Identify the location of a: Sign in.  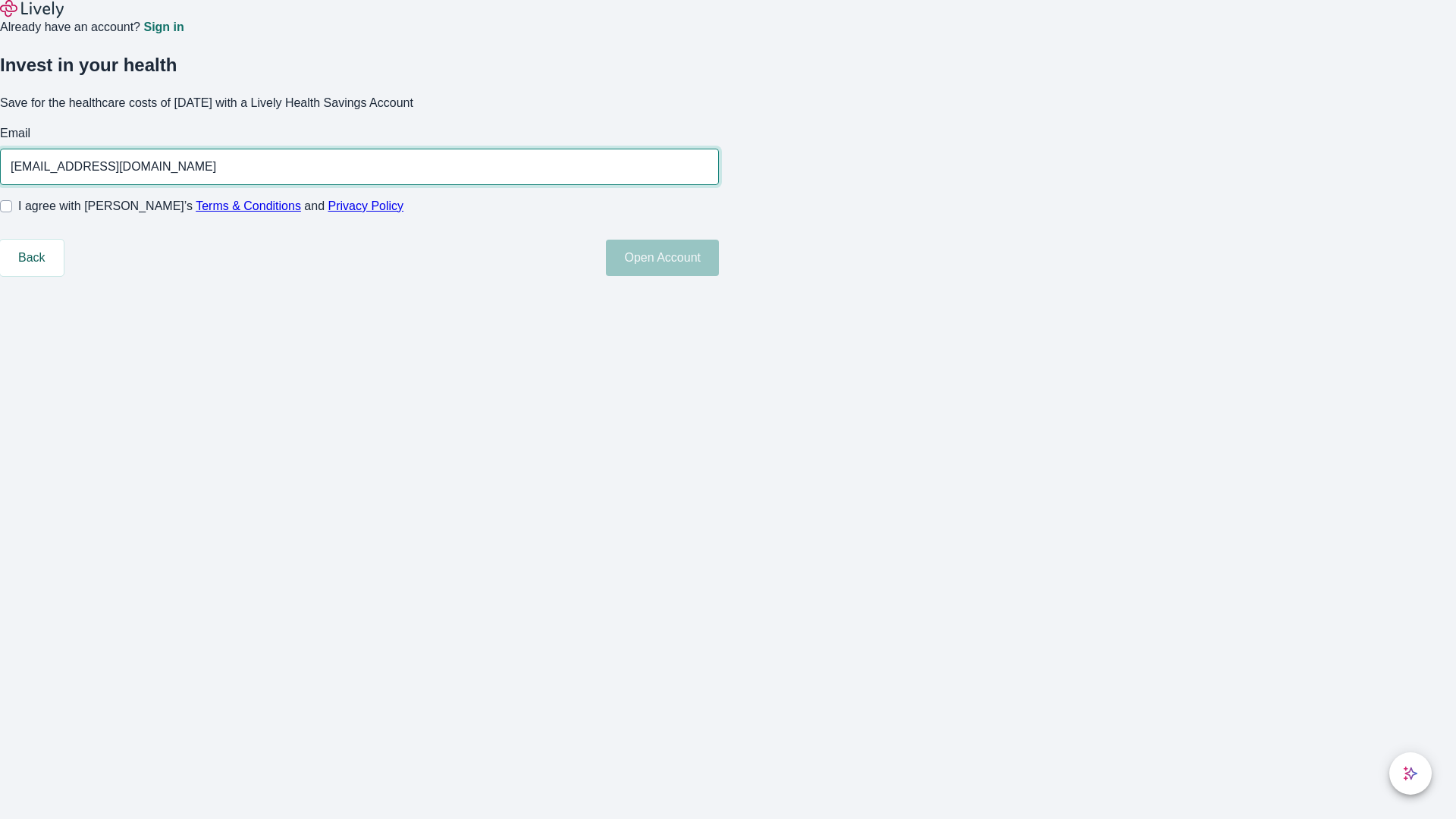
(163, 28).